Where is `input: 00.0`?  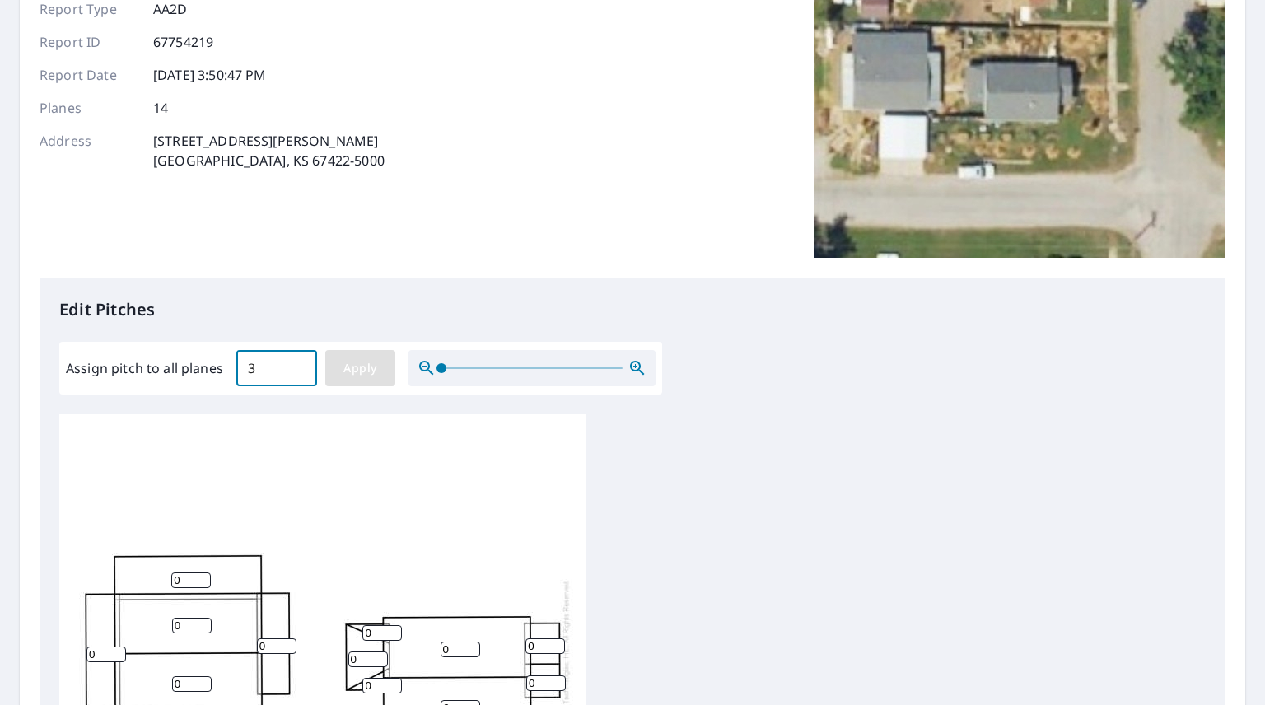 input: 00.0 is located at coordinates (277, 368).